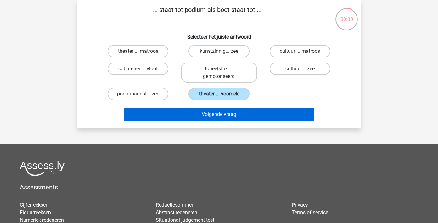 This screenshot has height=223, width=438. Describe the element at coordinates (35, 213) in the screenshot. I see `a: Figuurreeksen` at that location.